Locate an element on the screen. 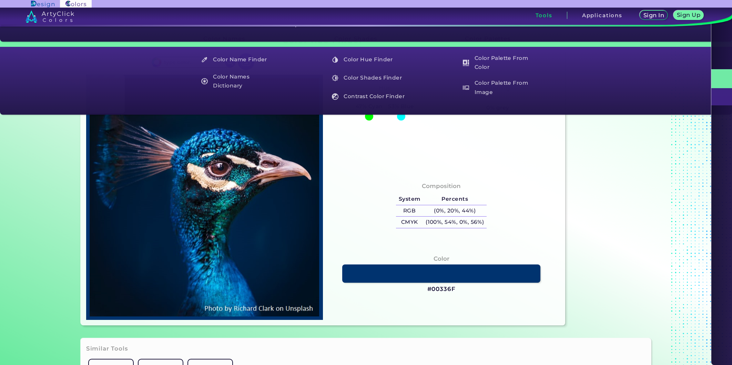 Image resolution: width=732 pixels, height=365 pixels. a: Sign In is located at coordinates (654, 15).